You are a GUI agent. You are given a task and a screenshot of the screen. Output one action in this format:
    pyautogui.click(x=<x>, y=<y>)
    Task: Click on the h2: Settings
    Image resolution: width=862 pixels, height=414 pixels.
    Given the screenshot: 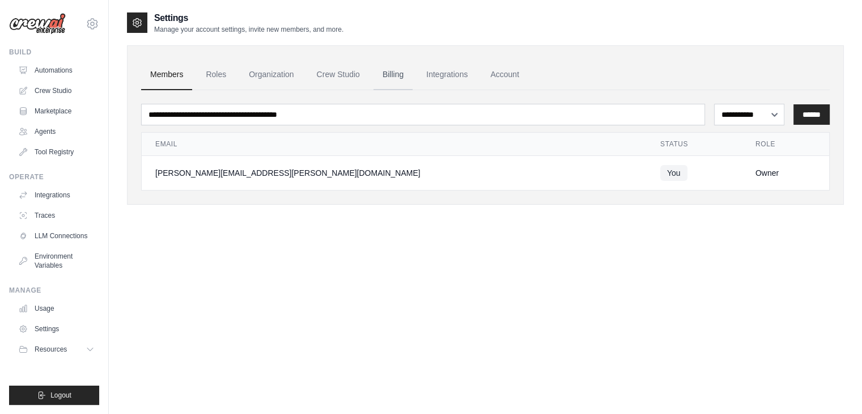 What is the action you would take?
    pyautogui.click(x=249, y=18)
    